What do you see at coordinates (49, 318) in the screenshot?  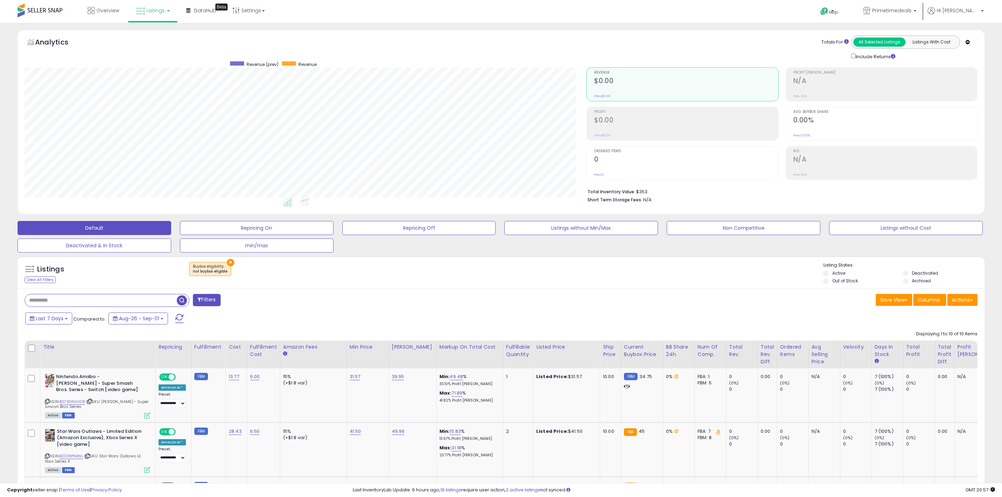 I see `span: Last 7 Days` at bounding box center [49, 318].